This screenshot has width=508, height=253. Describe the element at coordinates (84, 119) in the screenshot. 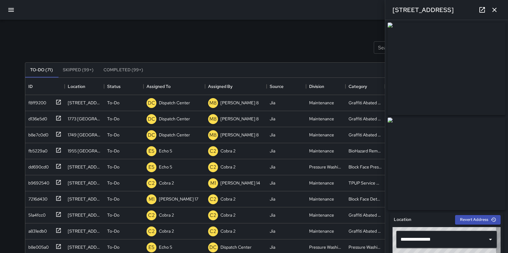

I see `div: 1773 Broadway` at that location.